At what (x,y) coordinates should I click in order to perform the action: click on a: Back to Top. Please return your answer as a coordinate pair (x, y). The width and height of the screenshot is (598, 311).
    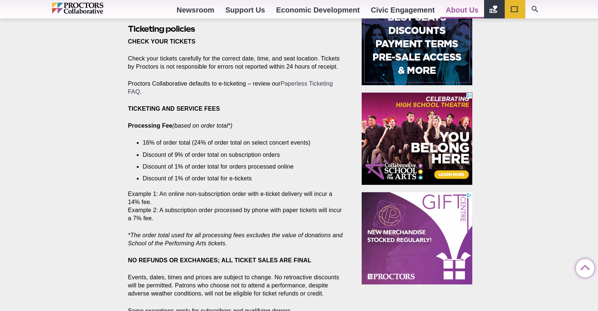
    Looking at the image, I should click on (583, 267).